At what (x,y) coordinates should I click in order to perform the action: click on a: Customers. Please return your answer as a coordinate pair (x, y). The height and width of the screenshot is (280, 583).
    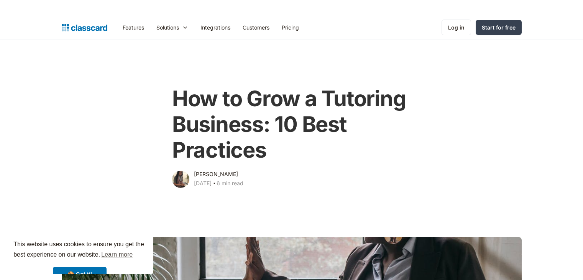
    Looking at the image, I should click on (256, 27).